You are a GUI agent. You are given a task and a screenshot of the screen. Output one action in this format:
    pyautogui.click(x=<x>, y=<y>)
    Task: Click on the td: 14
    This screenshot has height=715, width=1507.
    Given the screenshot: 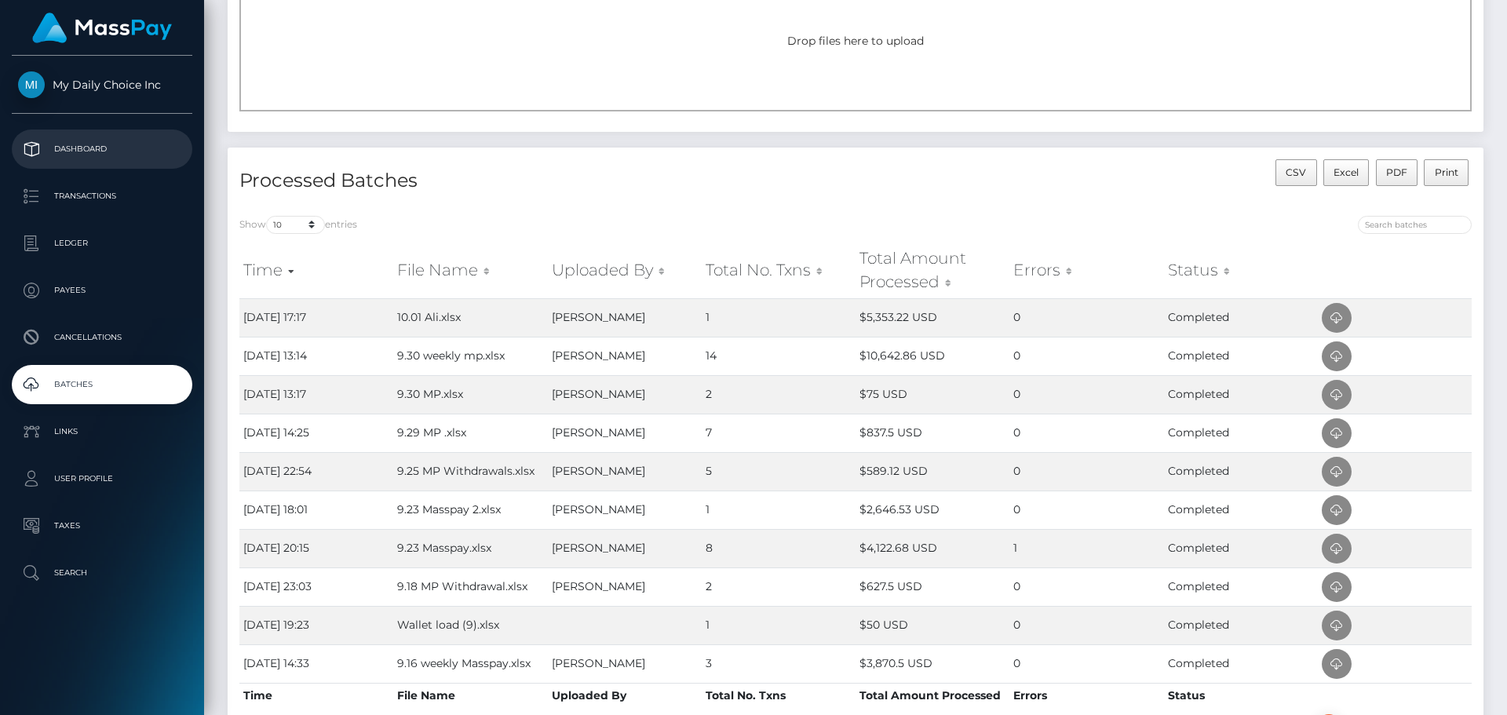 What is the action you would take?
    pyautogui.click(x=779, y=356)
    